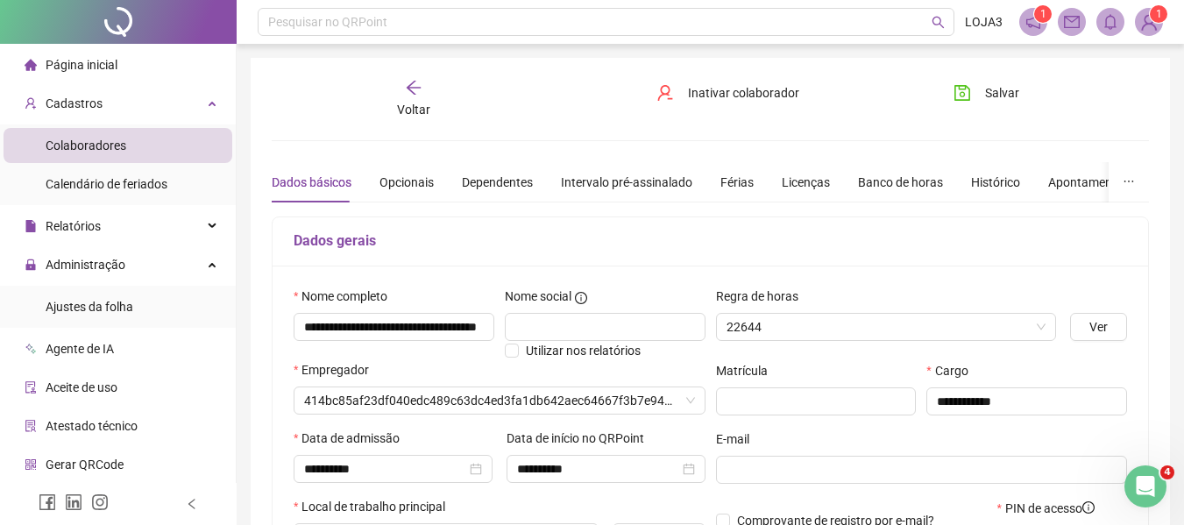 The image size is (1184, 525). Describe the element at coordinates (983, 22) in the screenshot. I see `span: LOJA3` at that location.